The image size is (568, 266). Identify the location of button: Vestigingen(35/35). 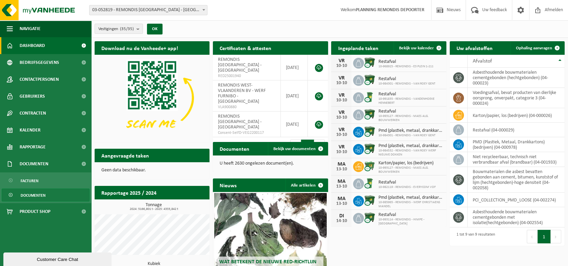
(119, 29).